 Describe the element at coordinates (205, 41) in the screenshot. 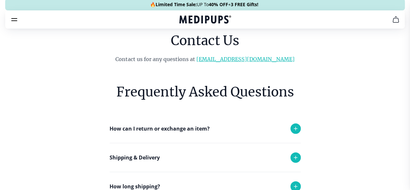

I see `h1: Contact Us` at that location.